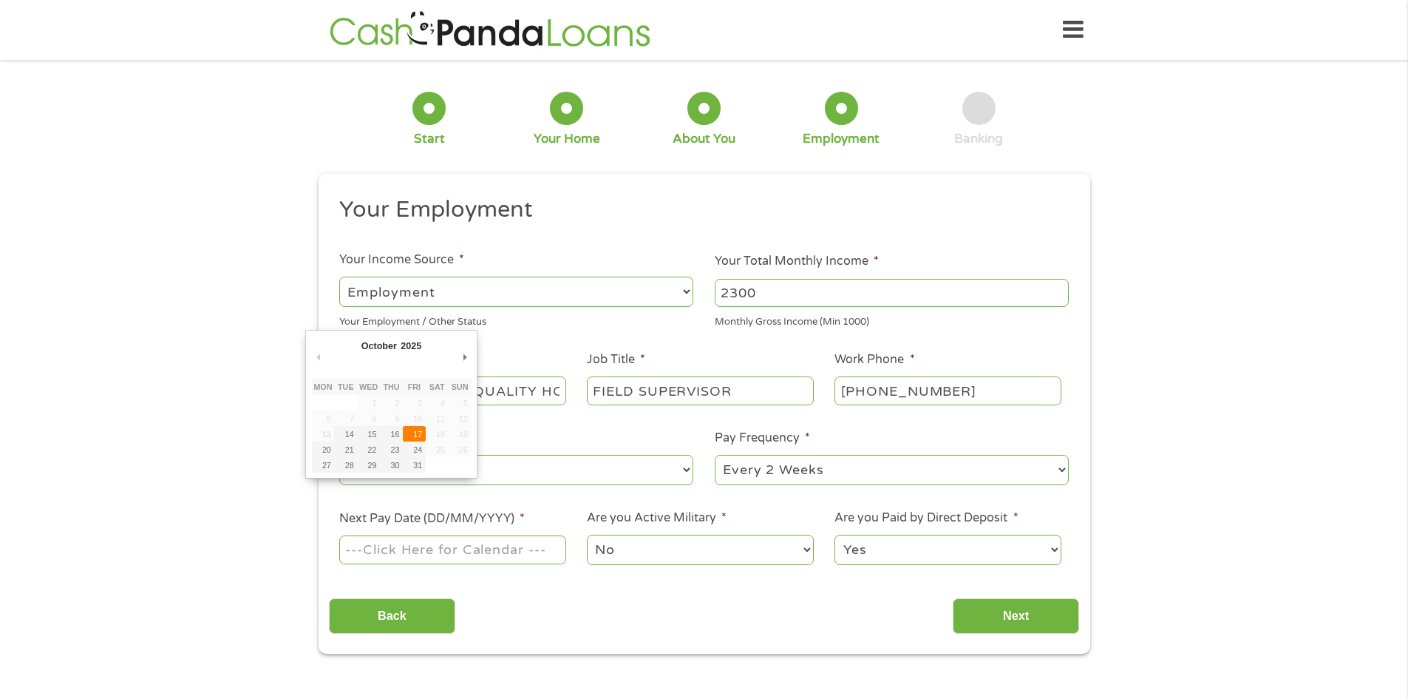 Image resolution: width=1408 pixels, height=699 pixels. Describe the element at coordinates (345, 464) in the screenshot. I see `button: 28` at that location.